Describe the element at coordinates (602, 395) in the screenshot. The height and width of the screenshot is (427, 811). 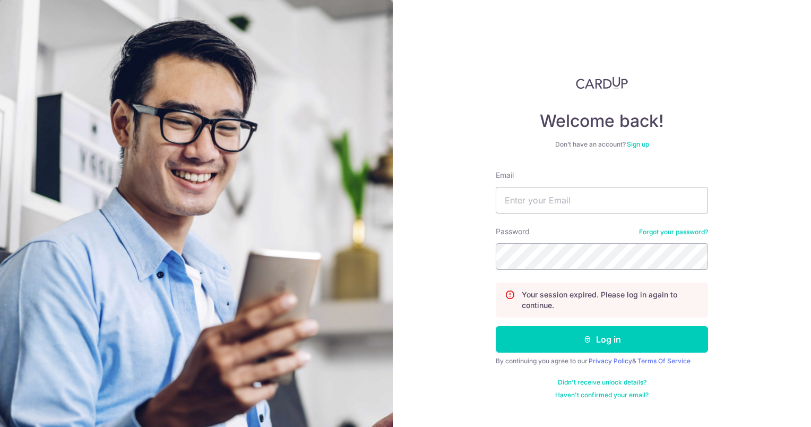
I see `a: Haven't confirmed your email?` at that location.